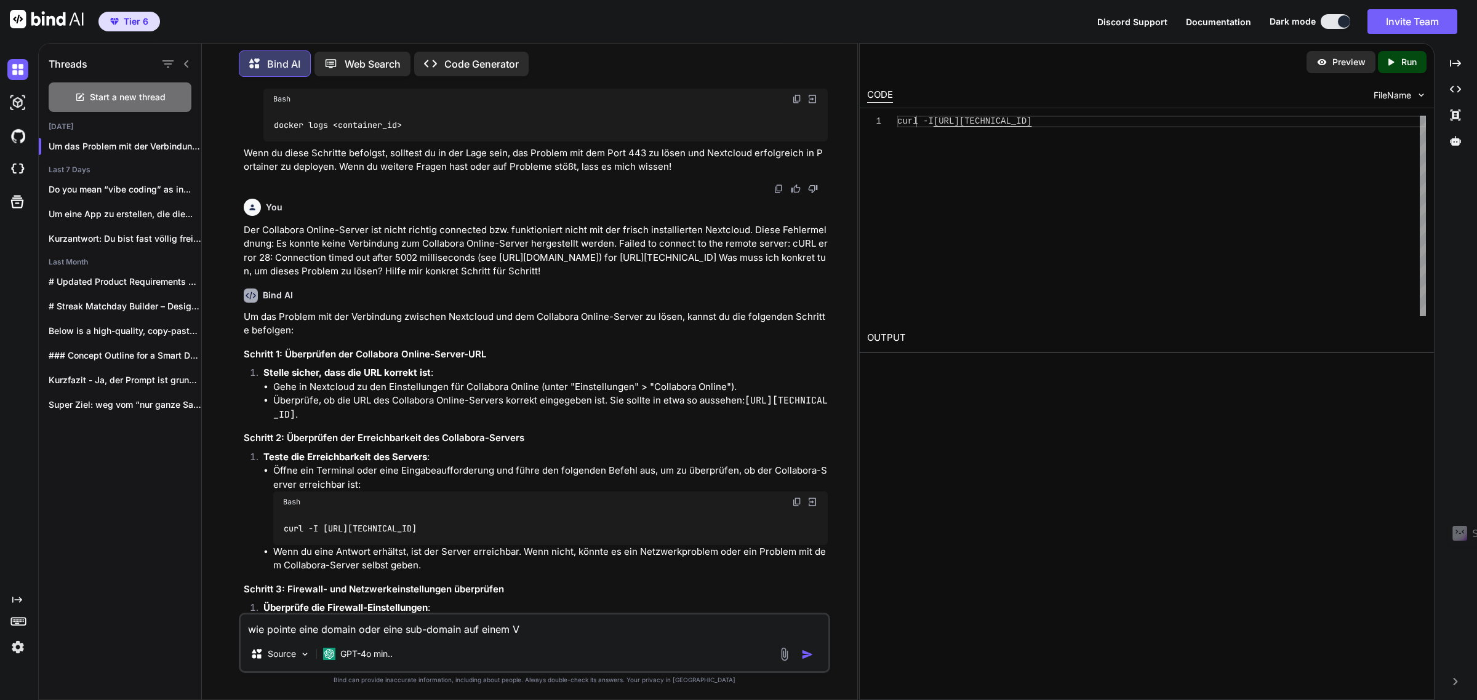 The image size is (1477, 700). Describe the element at coordinates (125, 190) in the screenshot. I see `p: Do you mean “vibe coding” as in...` at that location.